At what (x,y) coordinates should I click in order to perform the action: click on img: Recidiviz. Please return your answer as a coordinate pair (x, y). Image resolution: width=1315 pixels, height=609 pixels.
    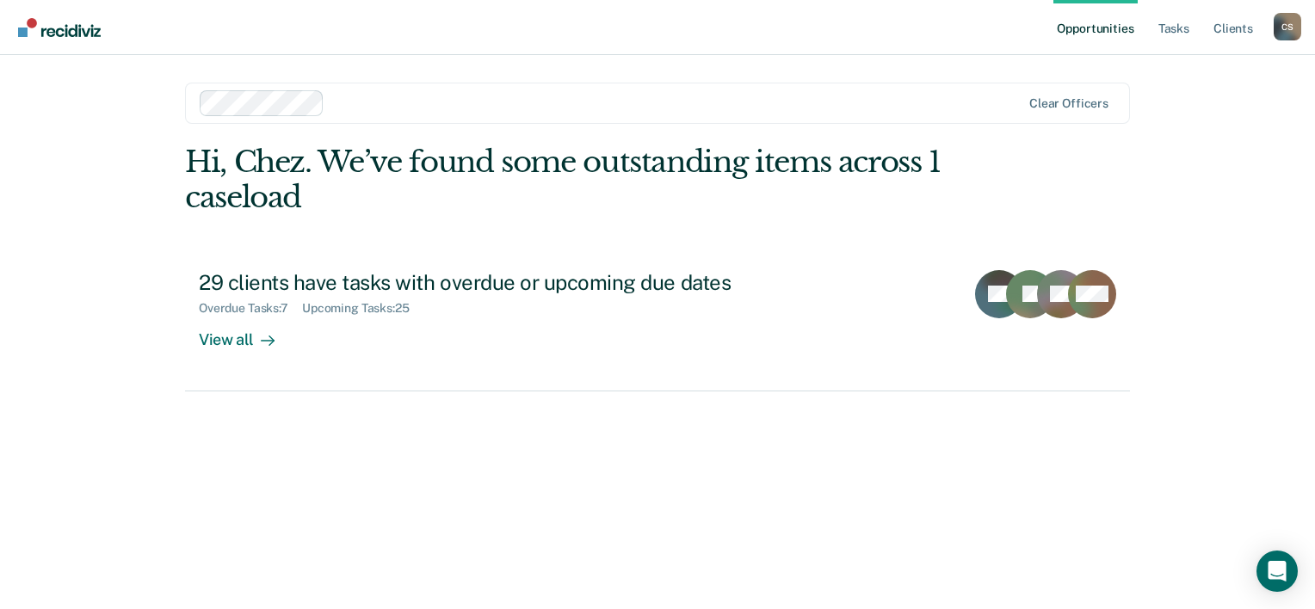
    Looking at the image, I should click on (59, 28).